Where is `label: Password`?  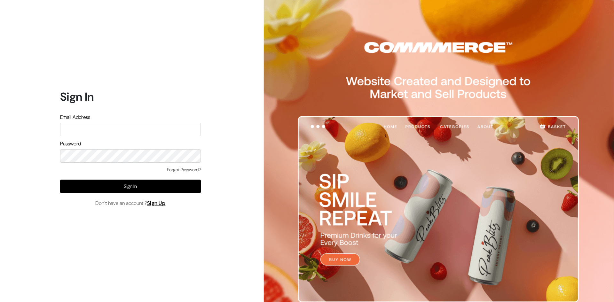
label: Password is located at coordinates (70, 144).